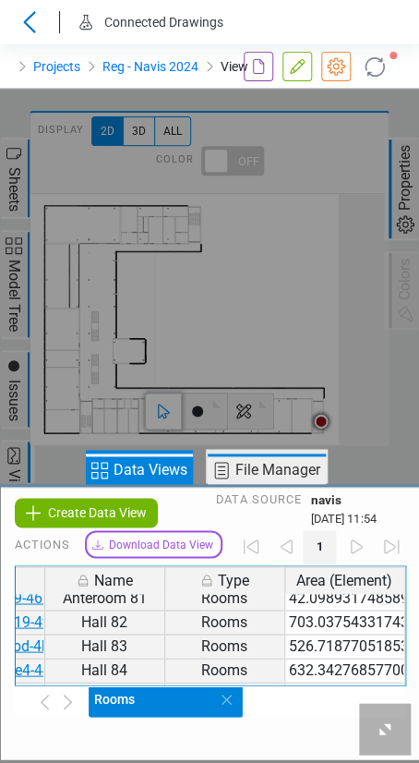  What do you see at coordinates (344, 646) in the screenshot?
I see `td: 526.718770518535` at bounding box center [344, 646].